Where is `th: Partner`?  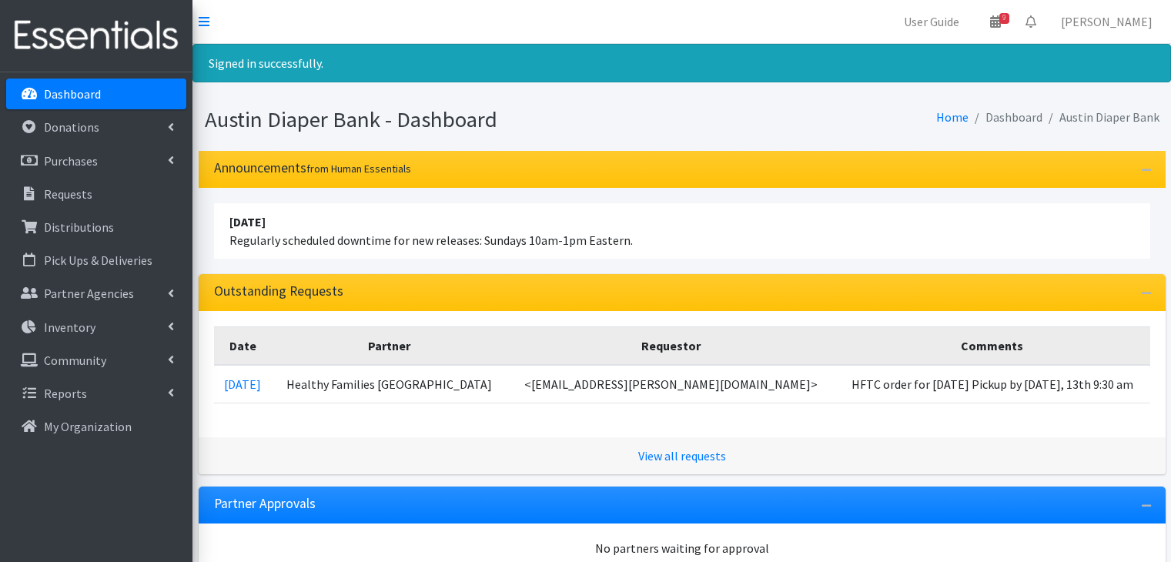 th: Partner is located at coordinates (390, 346).